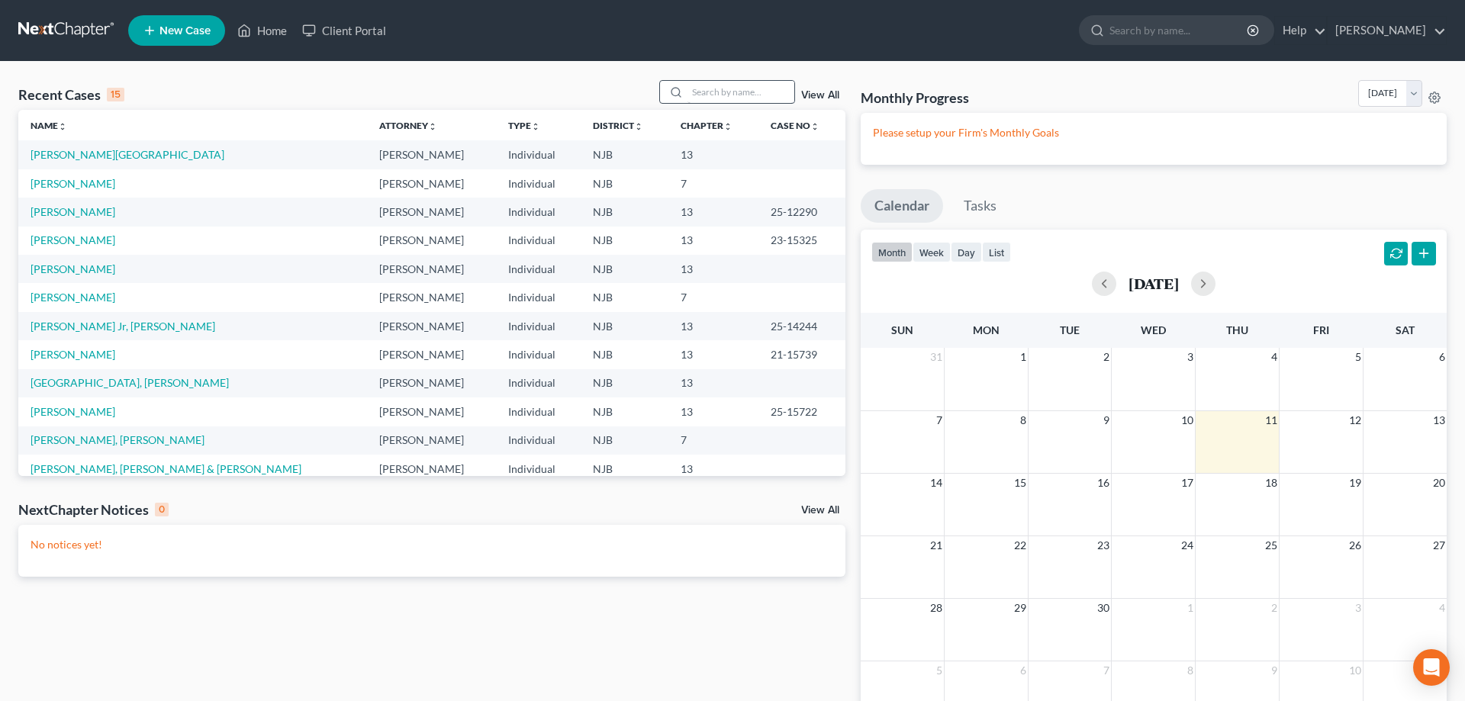  What do you see at coordinates (1104, 608) in the screenshot?
I see `span: 30` at bounding box center [1104, 608].